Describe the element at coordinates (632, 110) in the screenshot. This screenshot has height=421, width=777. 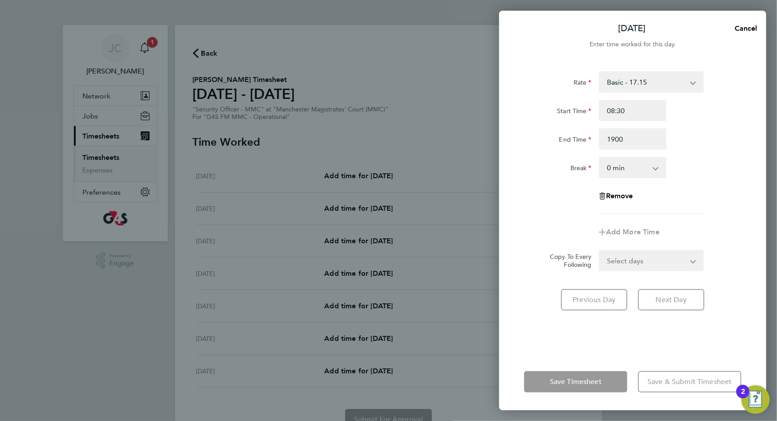
I see `input: E.g. 08:00` at that location.